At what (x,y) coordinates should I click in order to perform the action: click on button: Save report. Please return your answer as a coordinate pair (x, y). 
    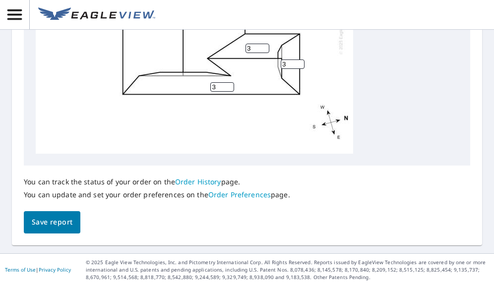
    Looking at the image, I should click on (52, 222).